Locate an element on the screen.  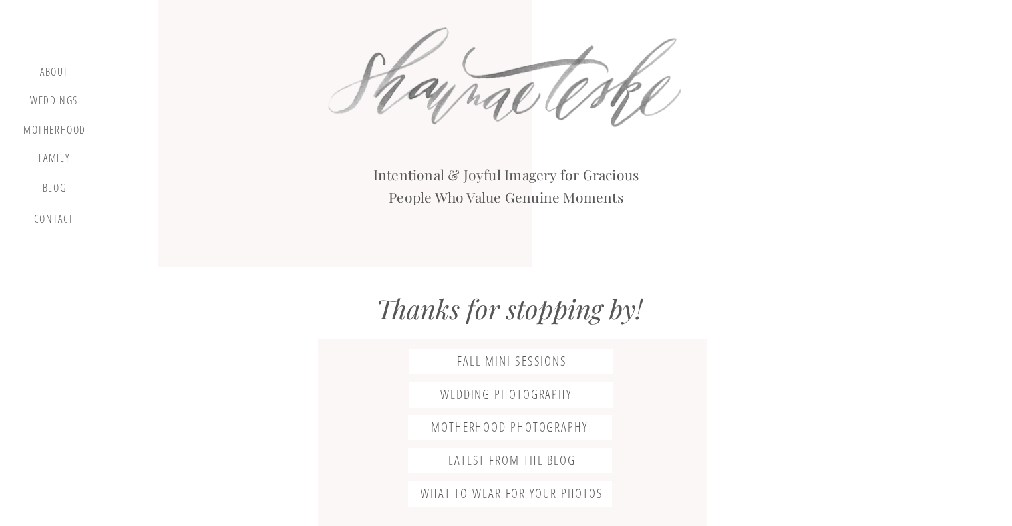
a: Thanks for stopping by! is located at coordinates (509, 312).